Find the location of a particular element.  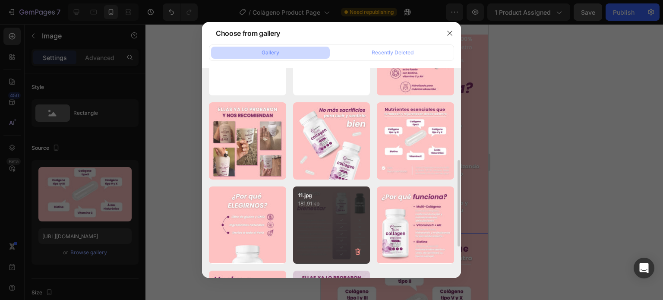

div: Open Intercom Messenger is located at coordinates (644, 268).